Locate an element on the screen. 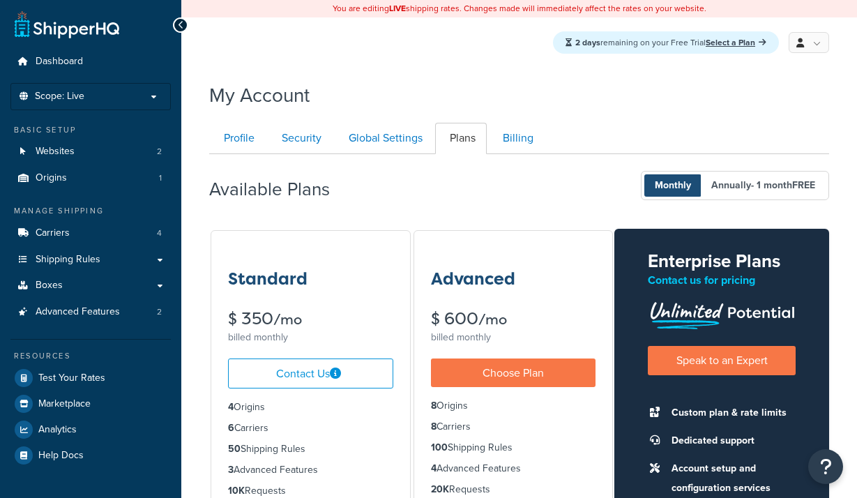 The image size is (857, 498). img: Unlimited Potential is located at coordinates (722, 313).